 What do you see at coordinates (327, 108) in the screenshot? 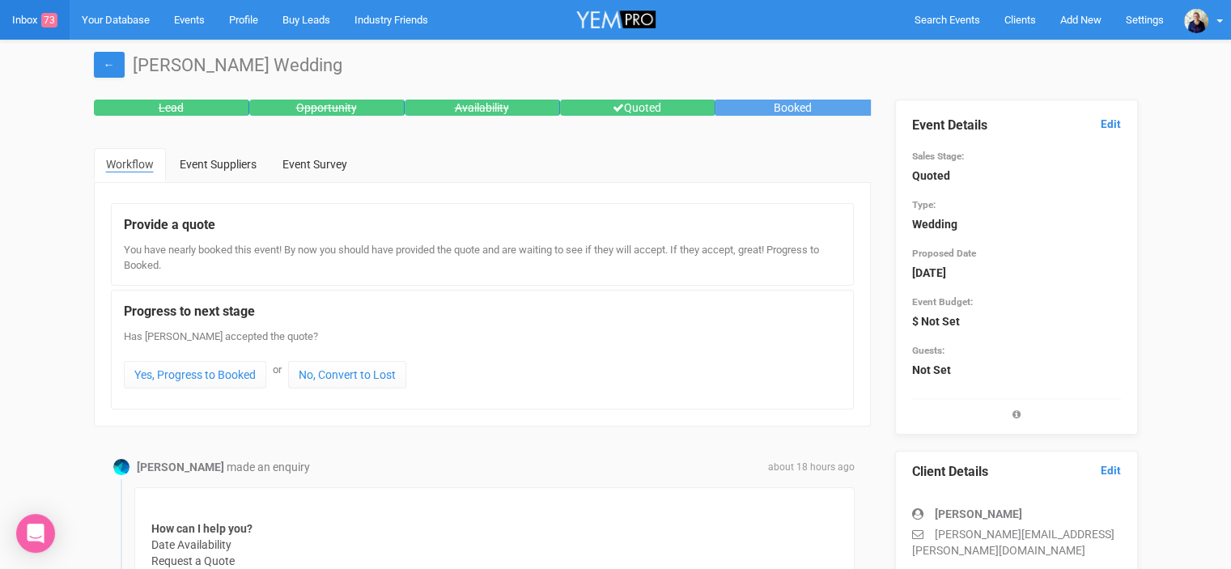
I see `div: Opportunity` at bounding box center [327, 108].